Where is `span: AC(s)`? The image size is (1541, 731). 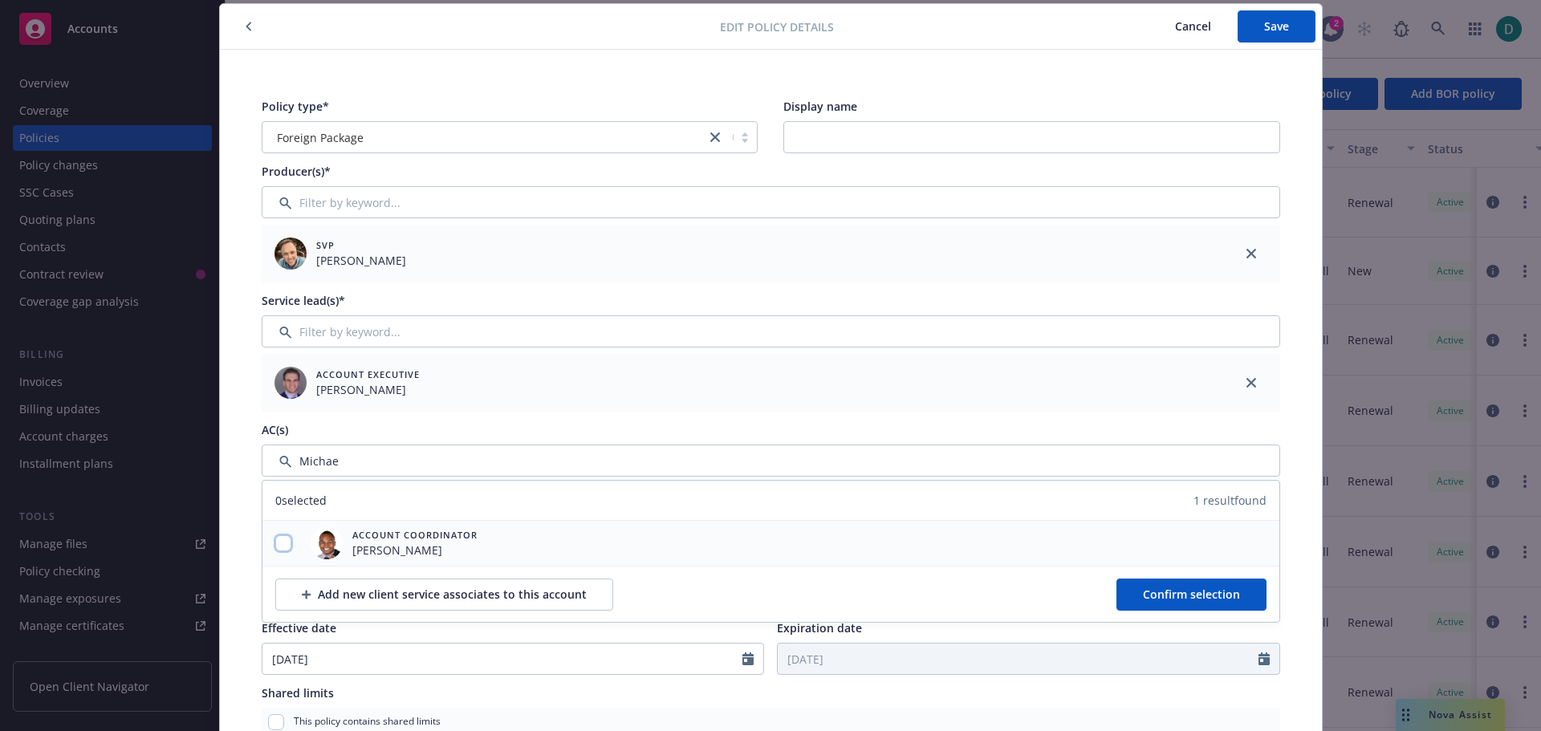 span: AC(s) is located at coordinates (275, 429).